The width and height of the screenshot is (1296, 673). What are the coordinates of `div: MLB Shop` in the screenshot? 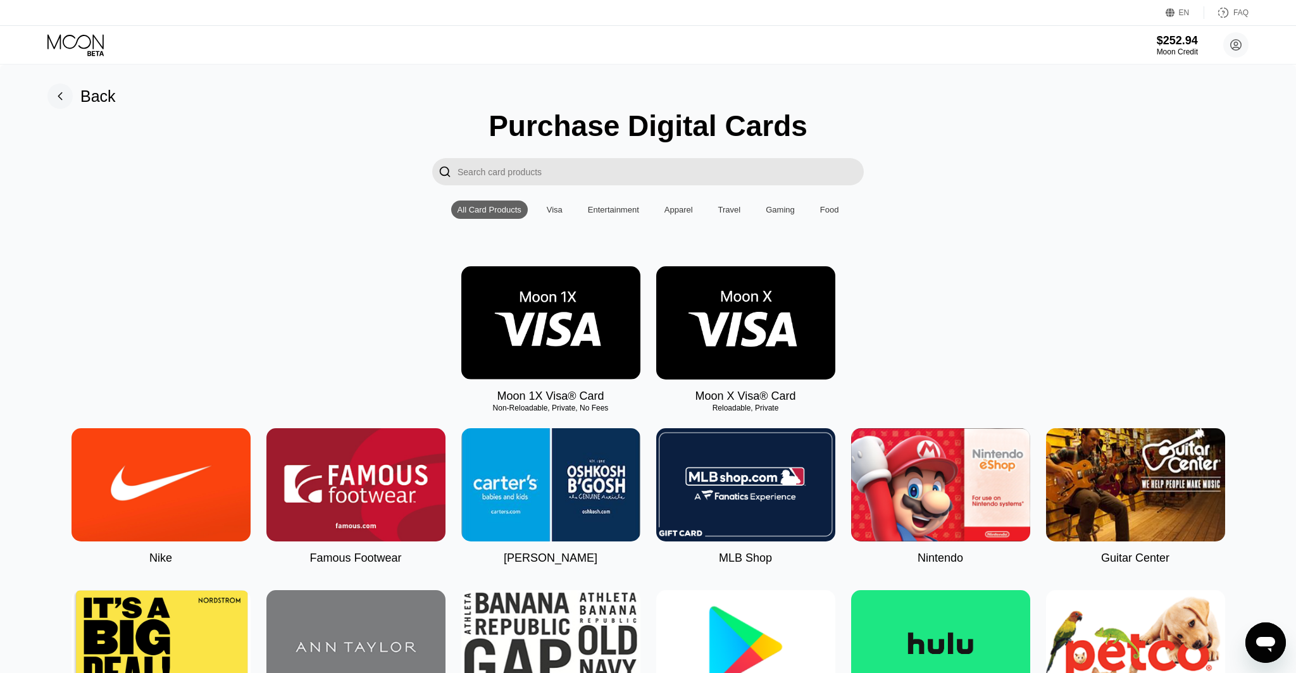 It's located at (745, 558).